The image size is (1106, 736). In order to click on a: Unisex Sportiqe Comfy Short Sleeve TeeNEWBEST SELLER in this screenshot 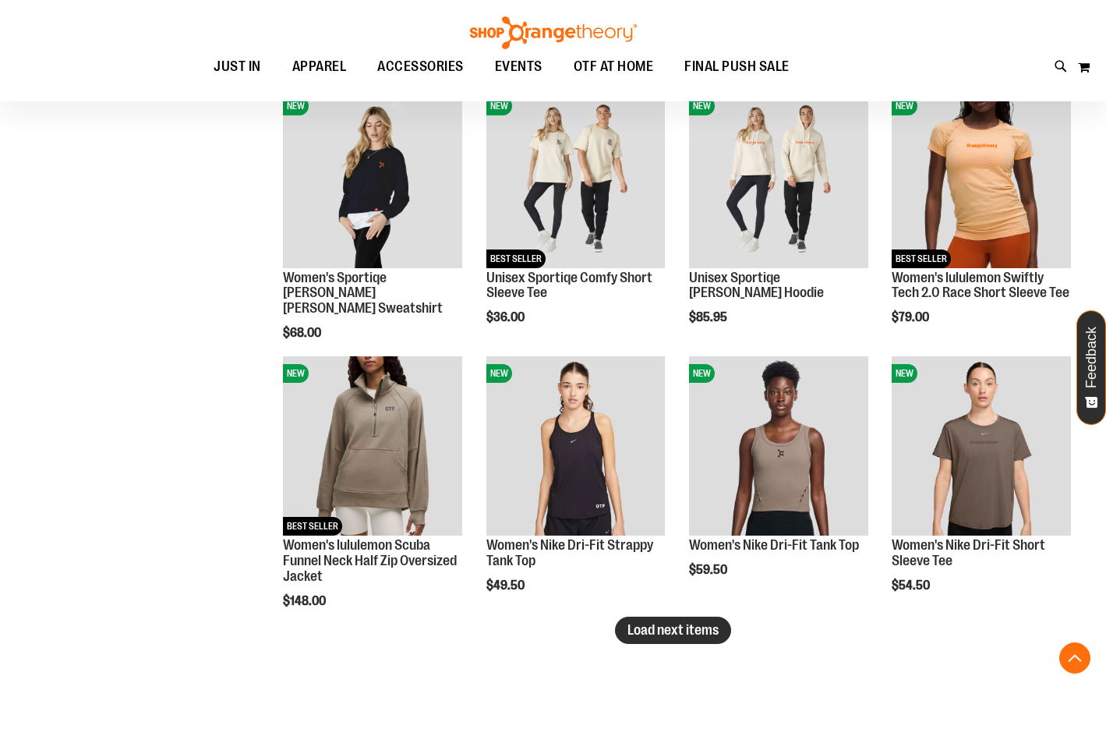, I will do `click(576, 179)`.